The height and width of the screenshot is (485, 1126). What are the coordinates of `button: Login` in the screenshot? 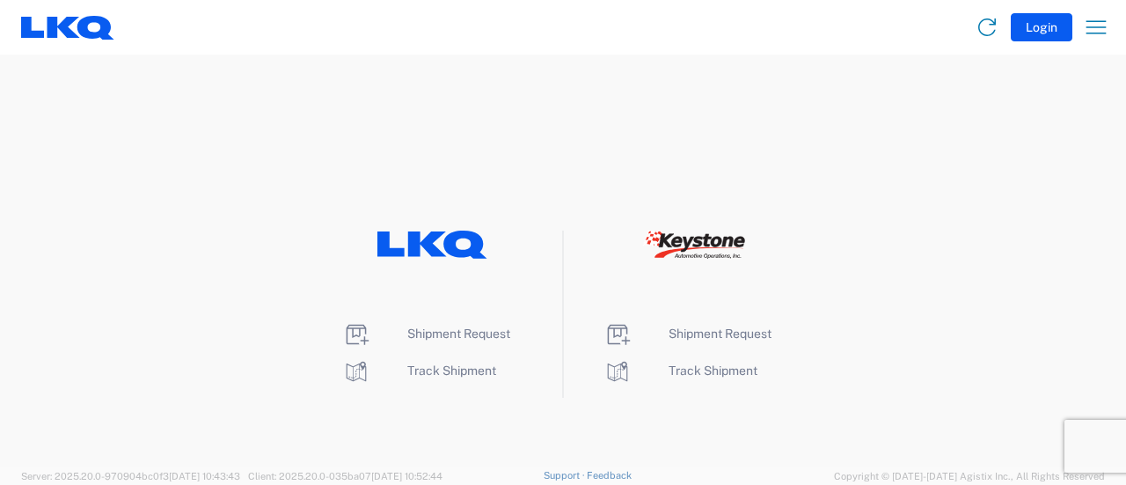 It's located at (1042, 27).